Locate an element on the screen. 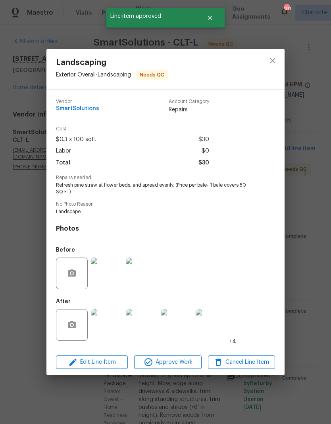 The image size is (331, 424). span: Cancel Line Item is located at coordinates (241, 362).